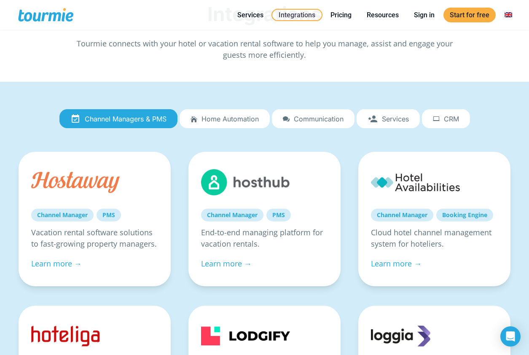 This screenshot has height=355, width=529. Describe the element at coordinates (395, 119) in the screenshot. I see `span: Services` at that location.